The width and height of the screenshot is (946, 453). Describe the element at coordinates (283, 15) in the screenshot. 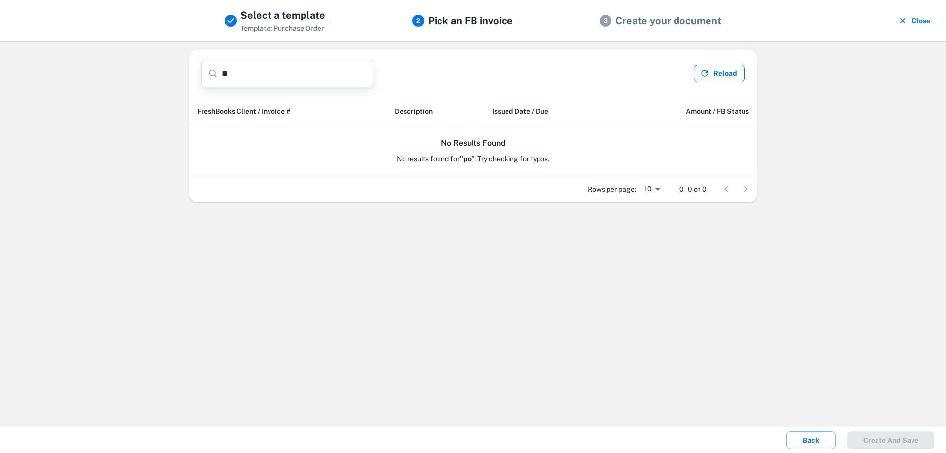

I see `h5: Select a template` at that location.